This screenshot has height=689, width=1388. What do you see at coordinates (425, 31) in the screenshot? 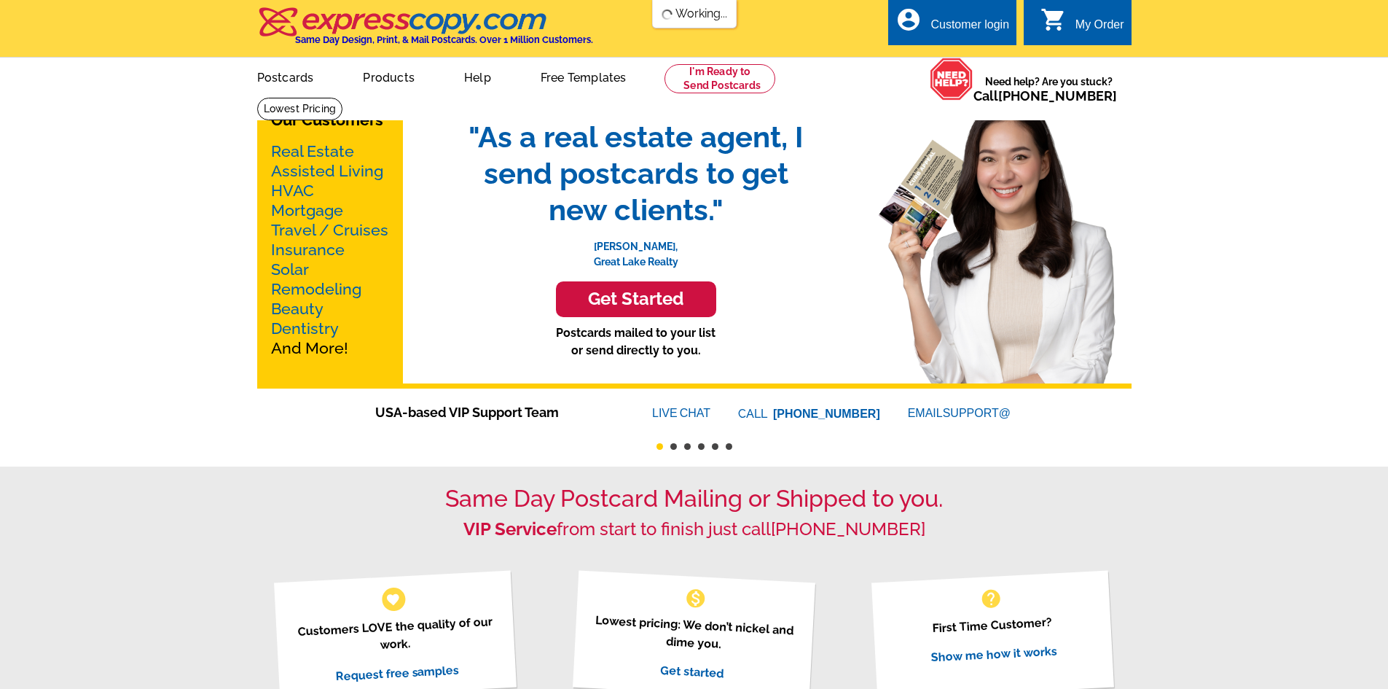
I see `a: Same Day Design, Print, & Mail Postcards. Over 1 Million Customers.` at bounding box center [425, 31].